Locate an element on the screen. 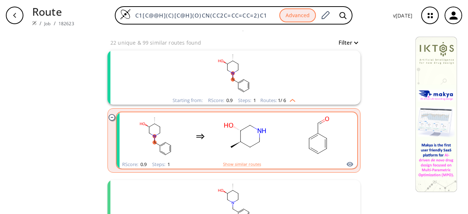 The image size is (468, 214). input: Enter SMILES is located at coordinates (205, 15).